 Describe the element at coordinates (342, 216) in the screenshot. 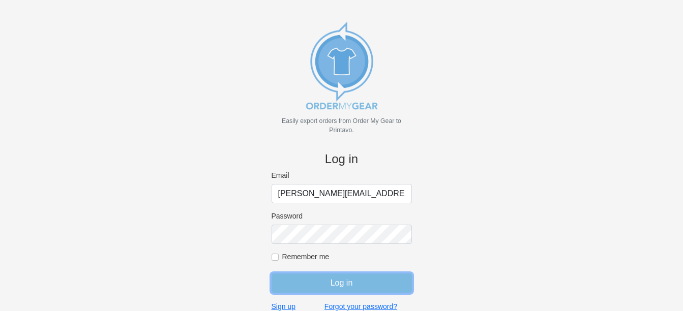

I see `label: Password` at that location.